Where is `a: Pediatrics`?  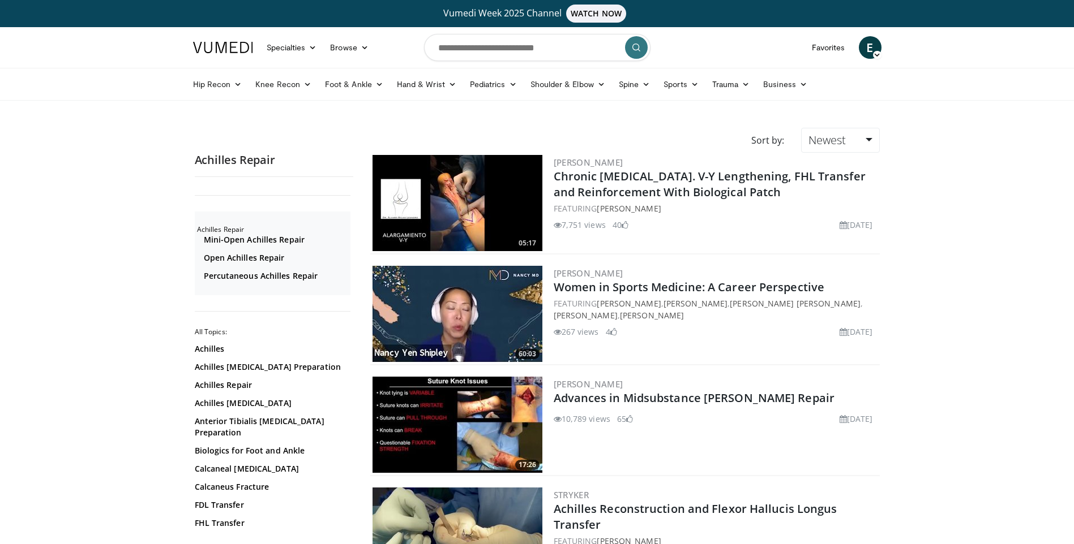
a: Pediatrics is located at coordinates (493, 84).